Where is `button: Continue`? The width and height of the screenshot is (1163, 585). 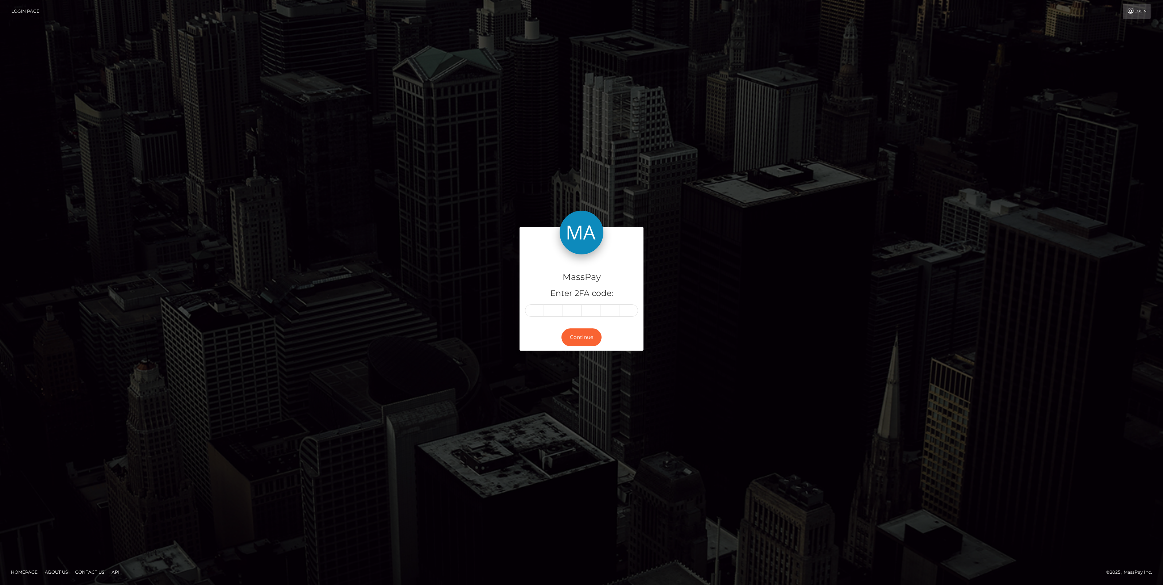 button: Continue is located at coordinates (581, 337).